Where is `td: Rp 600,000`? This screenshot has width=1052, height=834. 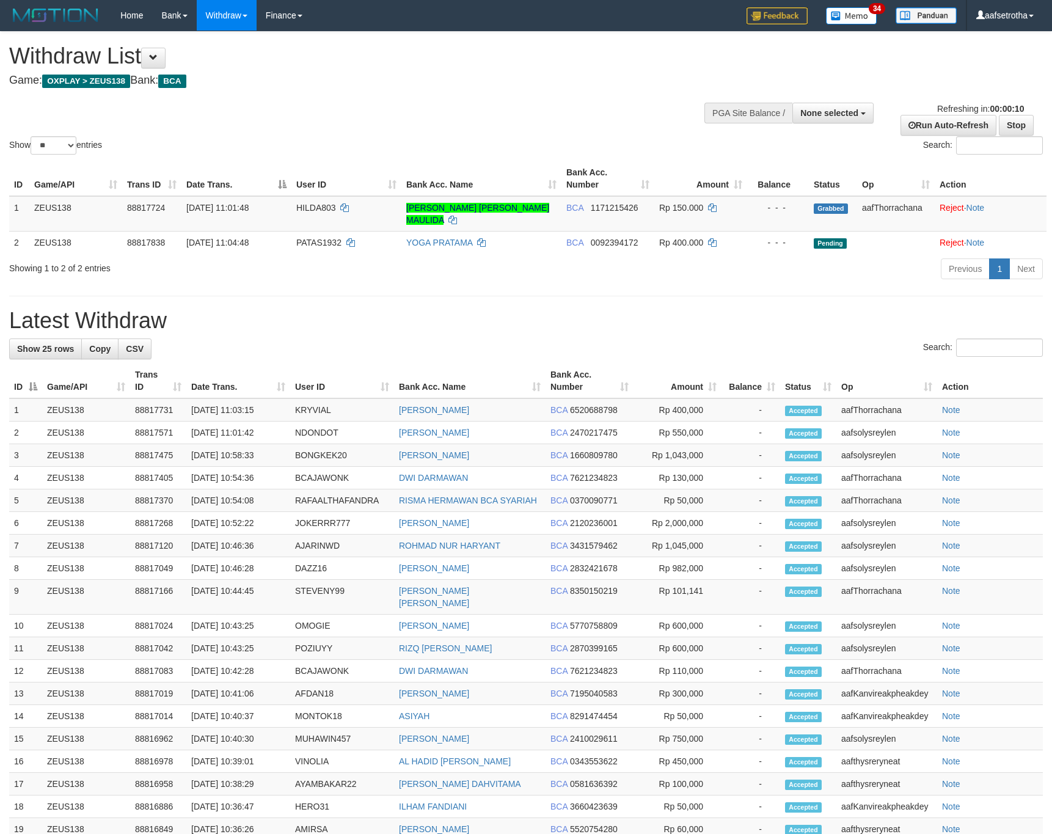
td: Rp 600,000 is located at coordinates (677, 625).